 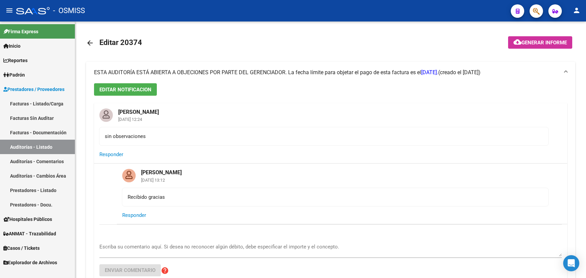 What do you see at coordinates (14, 75) in the screenshot?
I see `span: Padrón` at bounding box center [14, 75].